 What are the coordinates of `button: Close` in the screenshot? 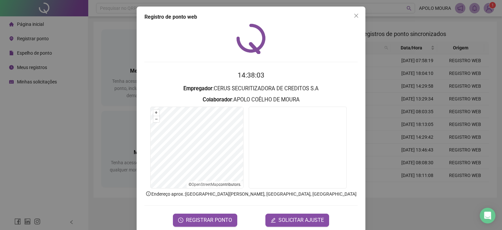 It's located at (356, 16).